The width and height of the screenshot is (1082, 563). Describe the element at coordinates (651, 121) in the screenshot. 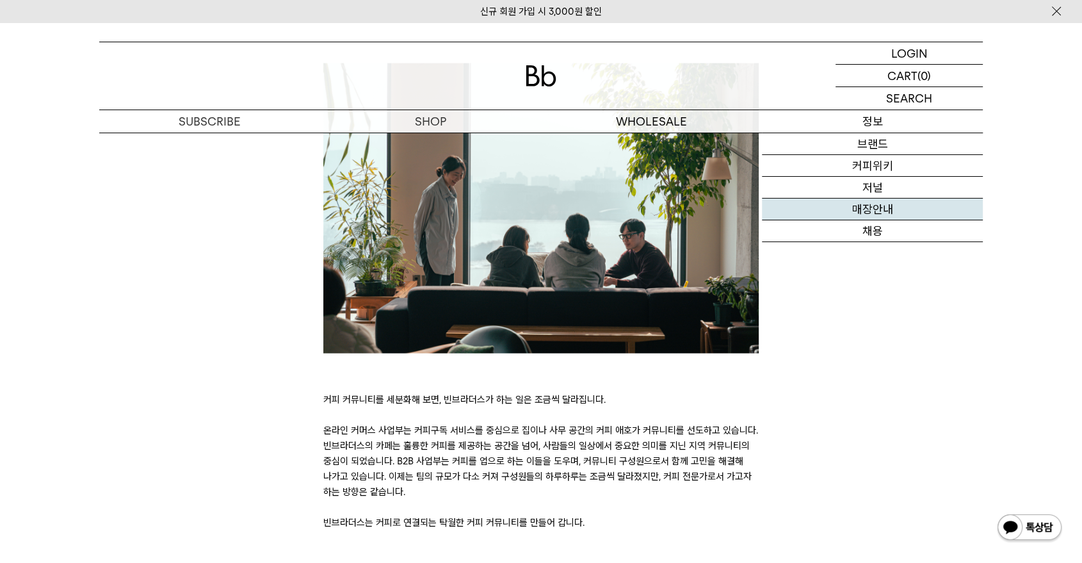

I see `p: WHOLESALE` at that location.